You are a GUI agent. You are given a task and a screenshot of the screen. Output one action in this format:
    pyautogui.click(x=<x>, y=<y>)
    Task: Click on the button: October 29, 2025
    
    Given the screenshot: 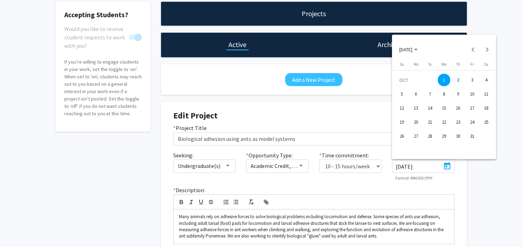 What is the action you would take?
    pyautogui.click(x=444, y=136)
    